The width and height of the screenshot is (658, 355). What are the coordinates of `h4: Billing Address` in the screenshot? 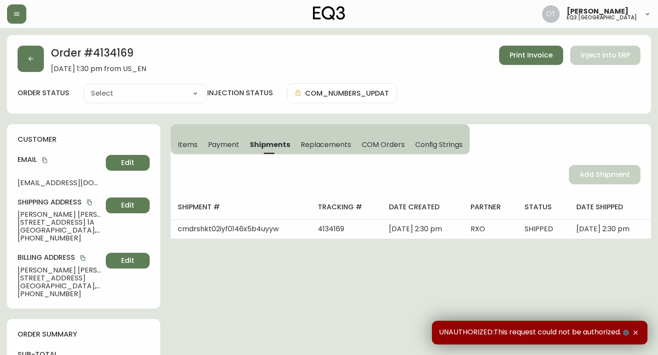 It's located at (60, 258).